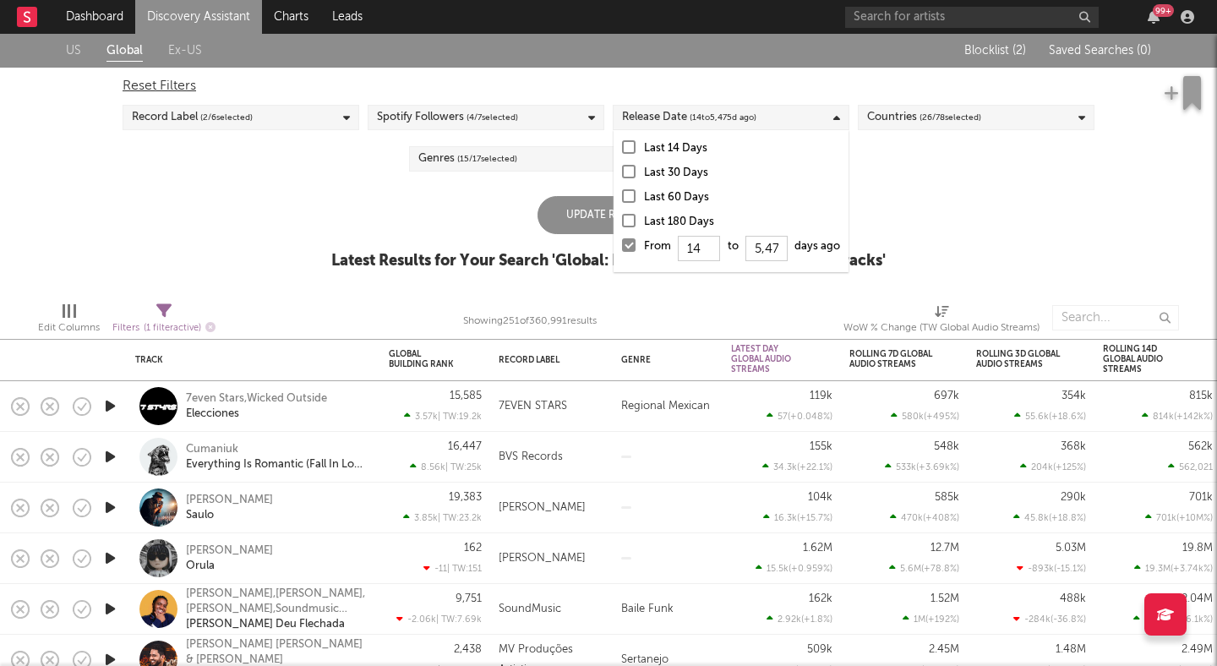  What do you see at coordinates (1072, 598) in the screenshot?
I see `div: 488k` at bounding box center [1072, 598].